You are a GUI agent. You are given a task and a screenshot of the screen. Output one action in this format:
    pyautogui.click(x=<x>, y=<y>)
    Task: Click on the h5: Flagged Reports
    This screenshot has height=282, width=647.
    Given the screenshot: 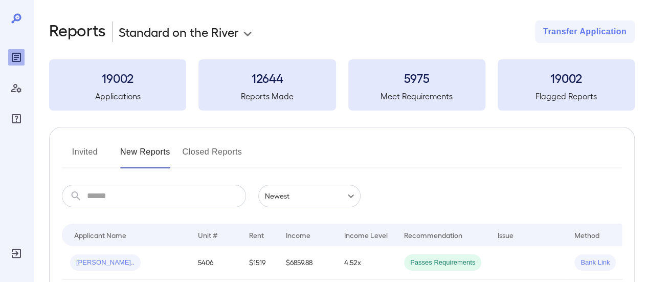 What is the action you would take?
    pyautogui.click(x=566, y=96)
    